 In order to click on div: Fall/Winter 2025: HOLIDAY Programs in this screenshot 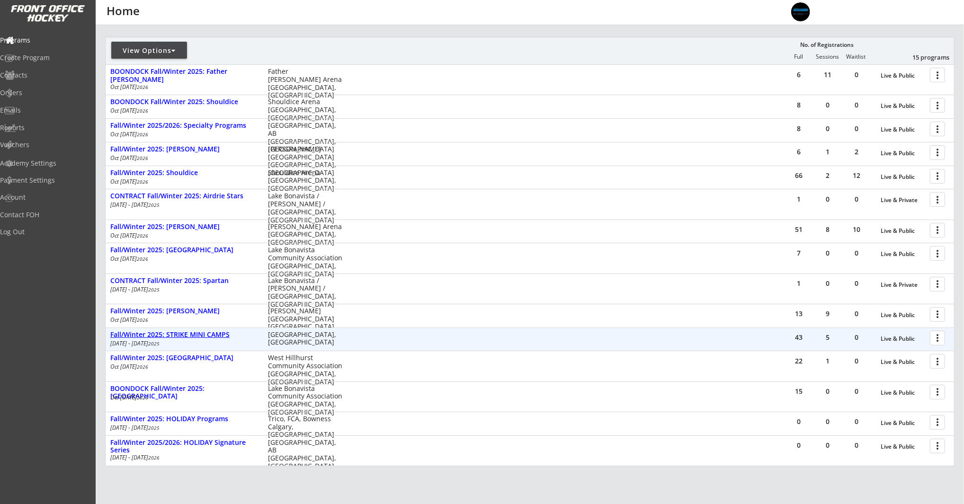, I will do `click(184, 419)`.